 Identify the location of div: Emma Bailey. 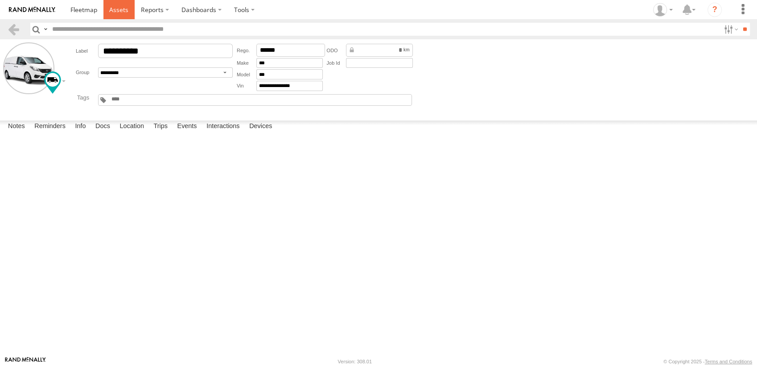
(663, 10).